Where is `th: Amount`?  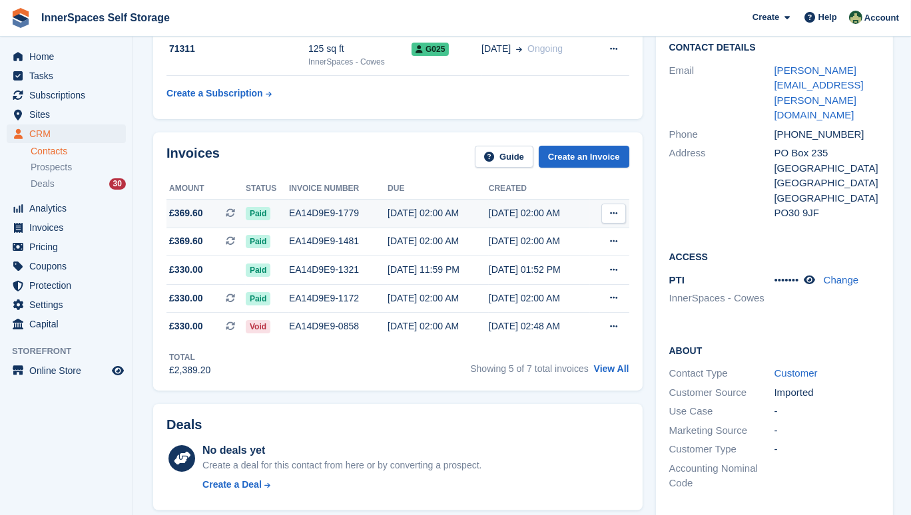
th: Amount is located at coordinates (206, 189).